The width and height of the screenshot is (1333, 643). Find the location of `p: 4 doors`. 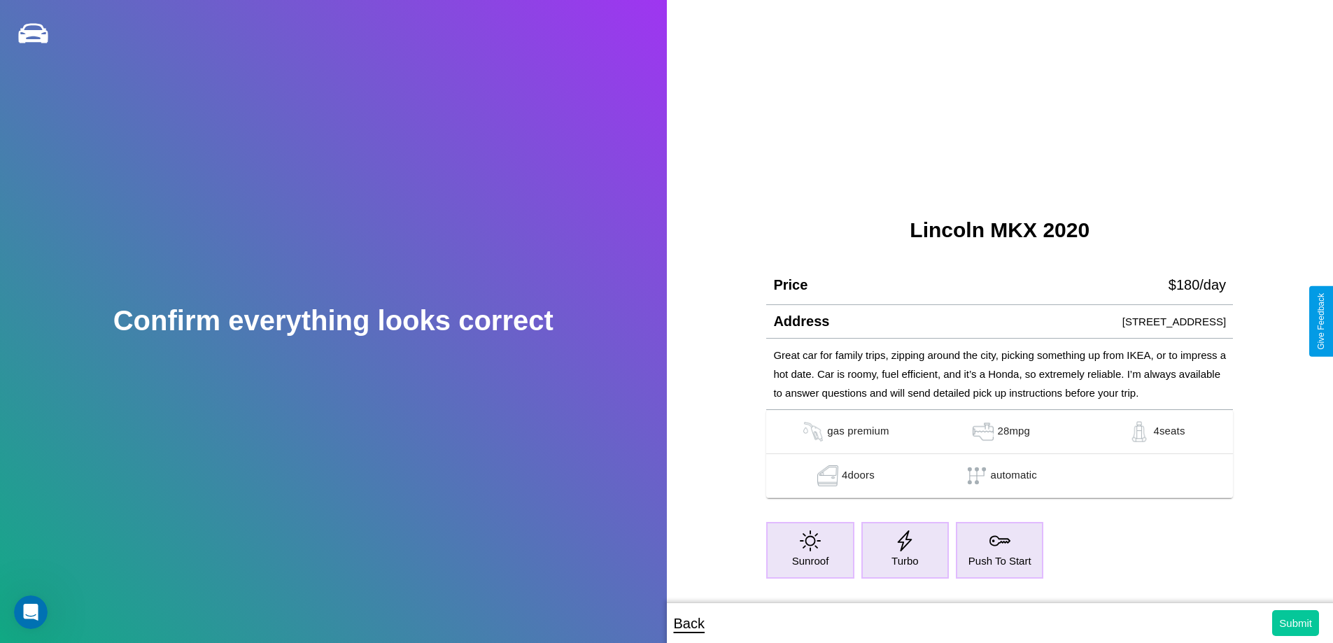

p: 4 doors is located at coordinates (858, 476).